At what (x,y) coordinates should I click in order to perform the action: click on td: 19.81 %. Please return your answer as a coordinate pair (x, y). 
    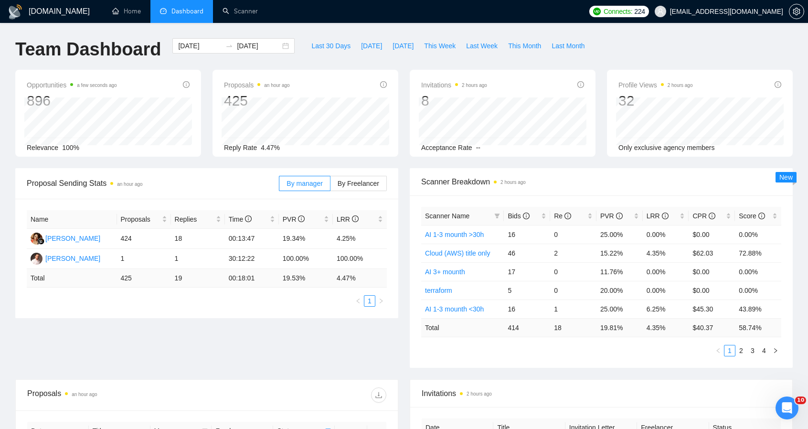
    Looking at the image, I should click on (619, 327).